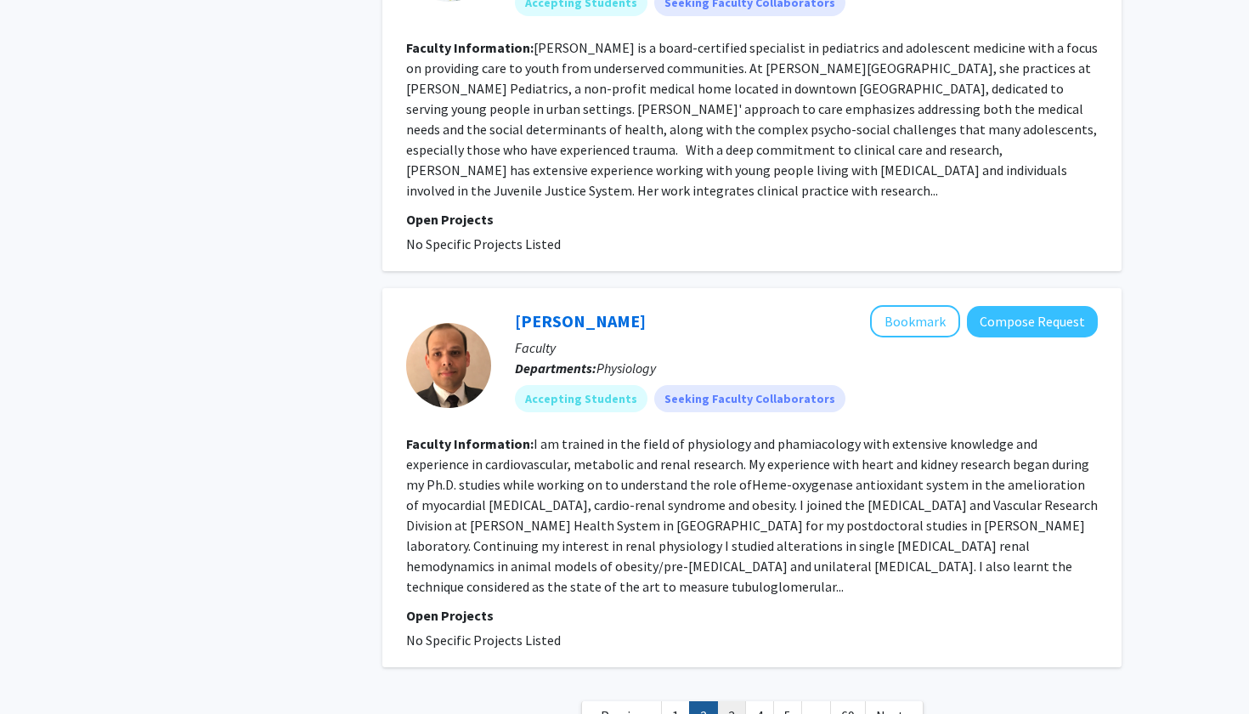 This screenshot has height=714, width=1249. I want to click on b: Departments:, so click(556, 368).